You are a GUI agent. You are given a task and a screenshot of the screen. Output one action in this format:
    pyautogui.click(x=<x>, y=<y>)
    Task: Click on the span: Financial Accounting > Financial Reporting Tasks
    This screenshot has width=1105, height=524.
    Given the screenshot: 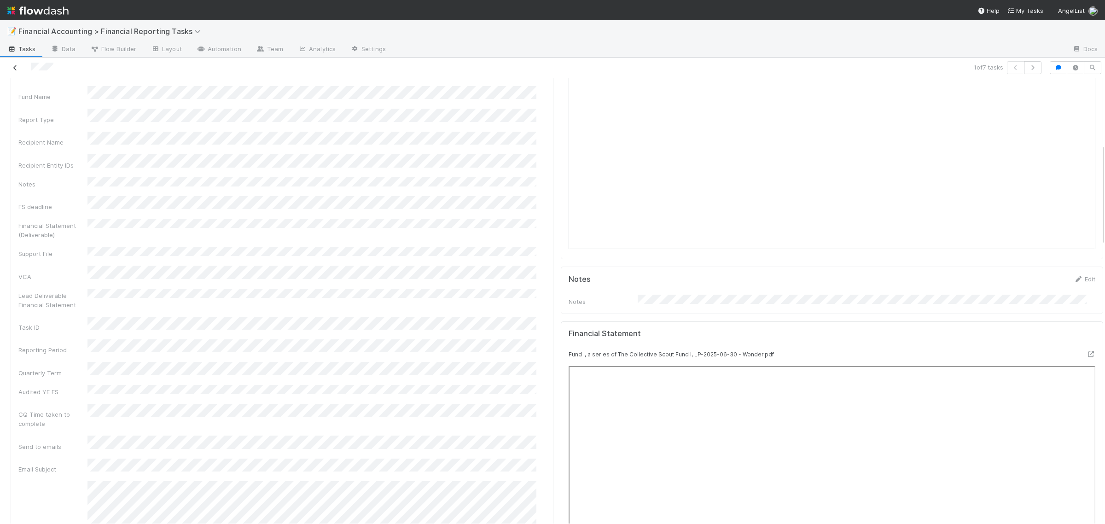 What is the action you would take?
    pyautogui.click(x=112, y=31)
    